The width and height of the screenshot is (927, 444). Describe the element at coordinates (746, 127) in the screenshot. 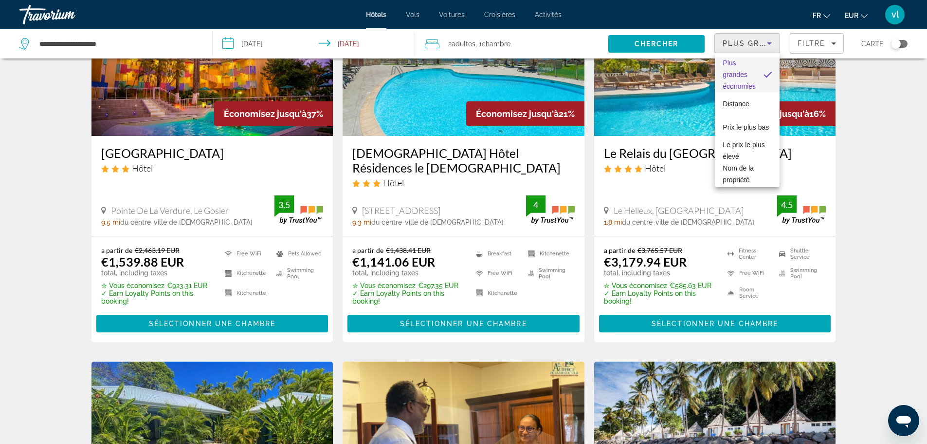

I see `span: Prix le plus bas` at that location.